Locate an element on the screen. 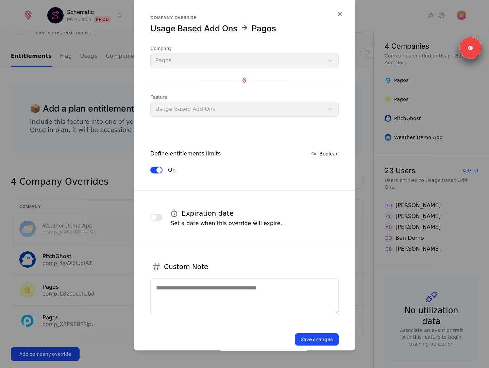 Image resolution: width=489 pixels, height=368 pixels. span: Feature is located at coordinates (244, 97).